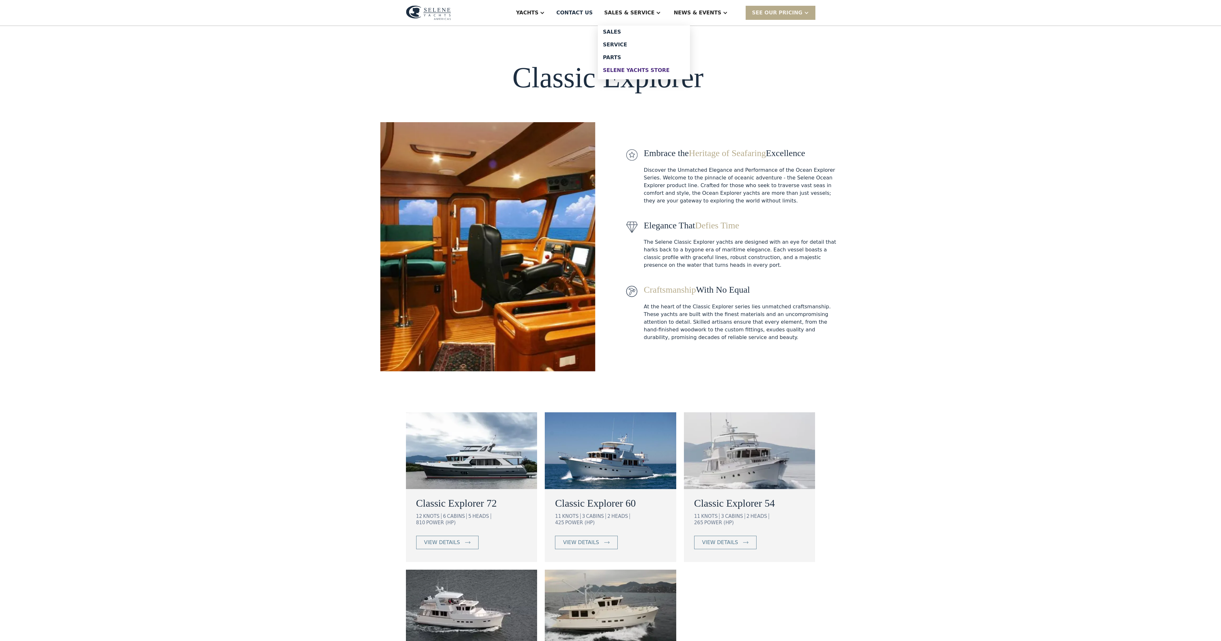 Image resolution: width=1221 pixels, height=641 pixels. Describe the element at coordinates (488, 247) in the screenshot. I see `img: motor yachts for sale` at that location.